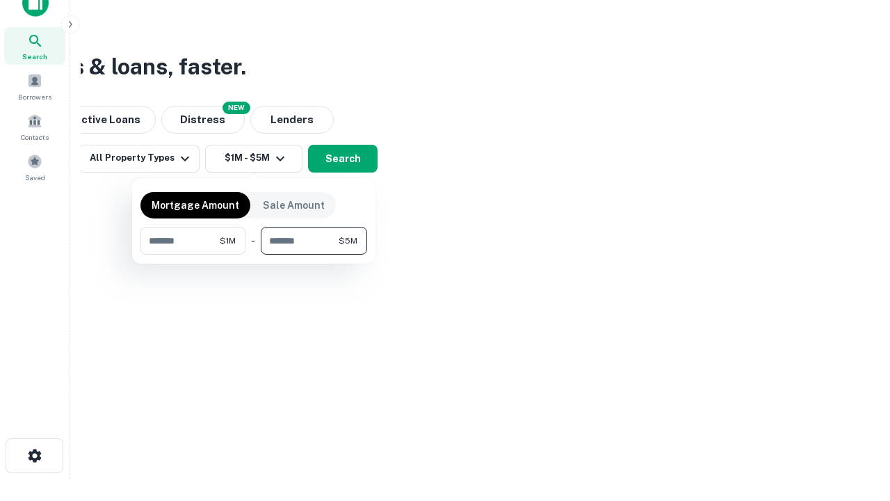 Image resolution: width=890 pixels, height=501 pixels. Describe the element at coordinates (293, 205) in the screenshot. I see `p: Sale Amount` at that location.